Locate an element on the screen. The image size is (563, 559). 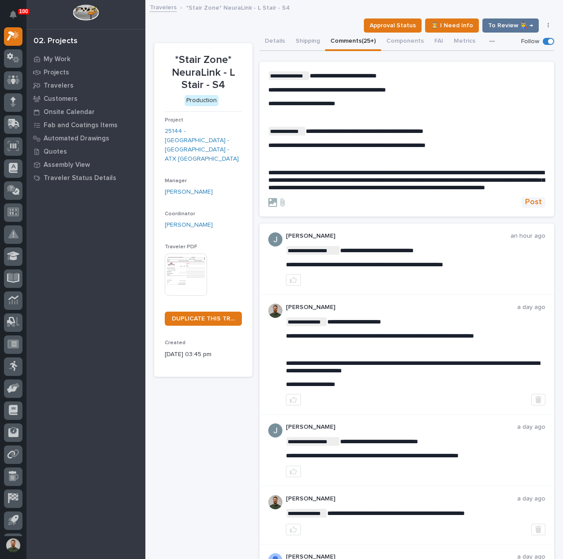
span: Approval Status is located at coordinates (392, 26).